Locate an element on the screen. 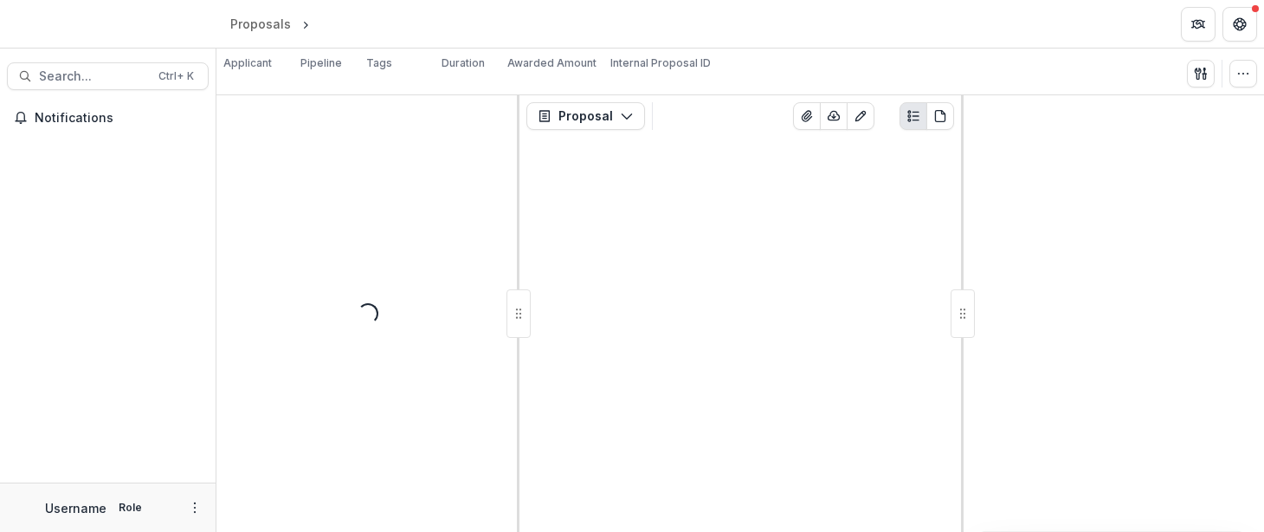 Image resolution: width=1264 pixels, height=532 pixels. a: Proposals is located at coordinates (261, 23).